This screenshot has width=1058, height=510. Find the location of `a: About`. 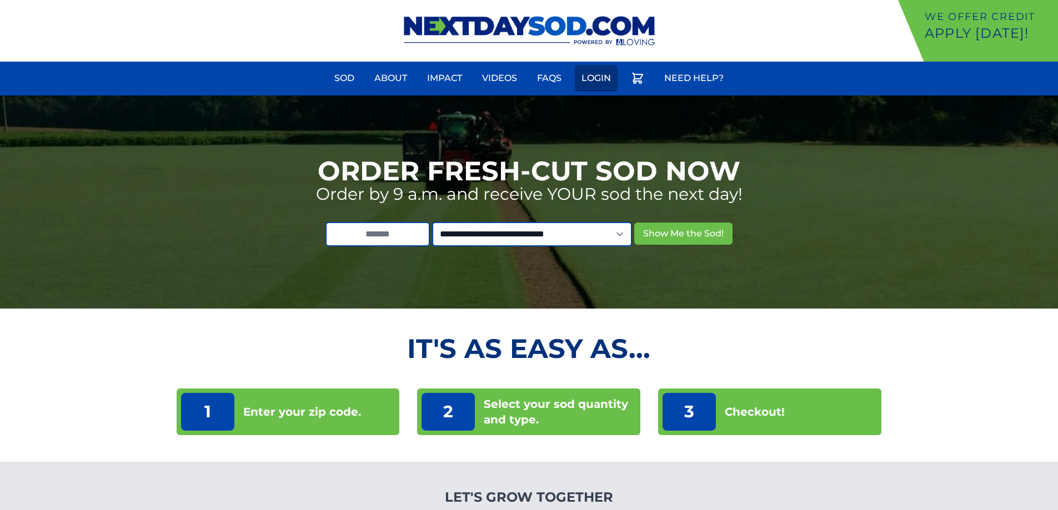

a: About is located at coordinates (390, 78).